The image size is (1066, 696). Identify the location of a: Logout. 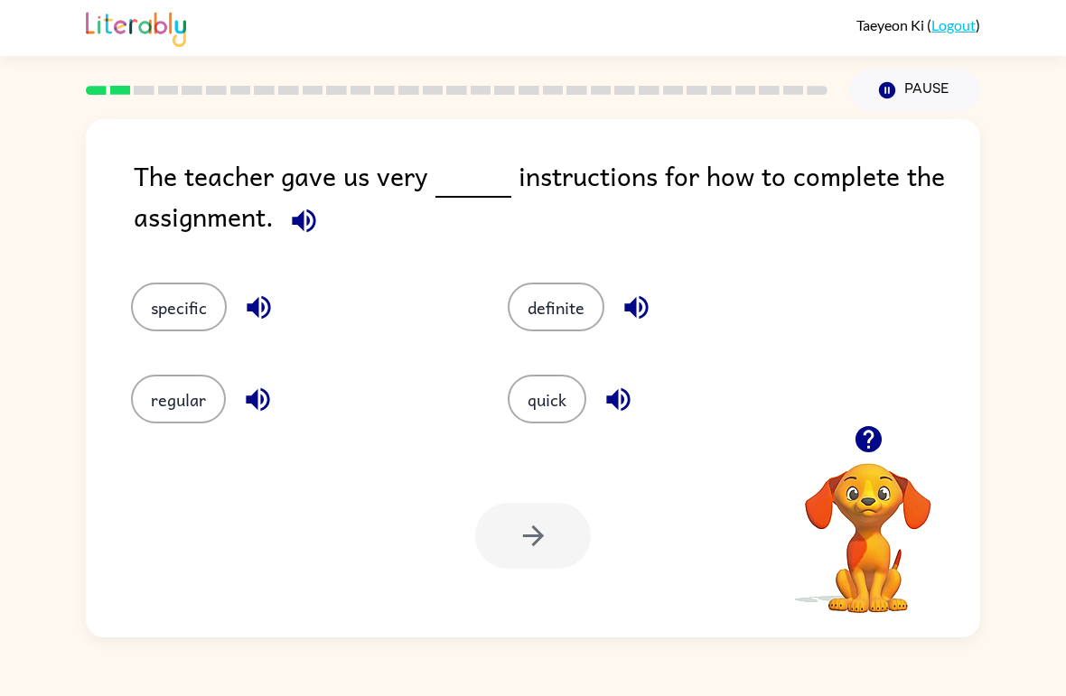
(953, 24).